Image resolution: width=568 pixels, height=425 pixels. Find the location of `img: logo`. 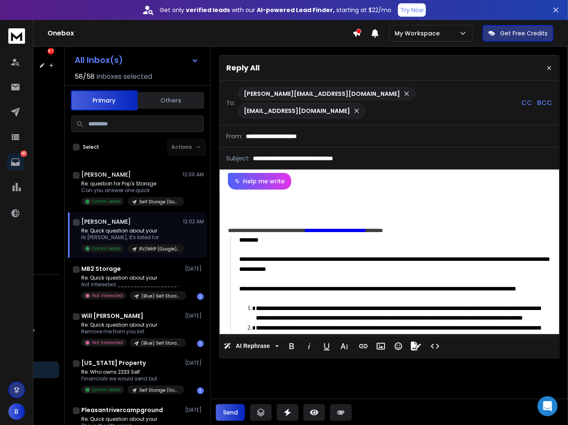

img: logo is located at coordinates (17, 36).